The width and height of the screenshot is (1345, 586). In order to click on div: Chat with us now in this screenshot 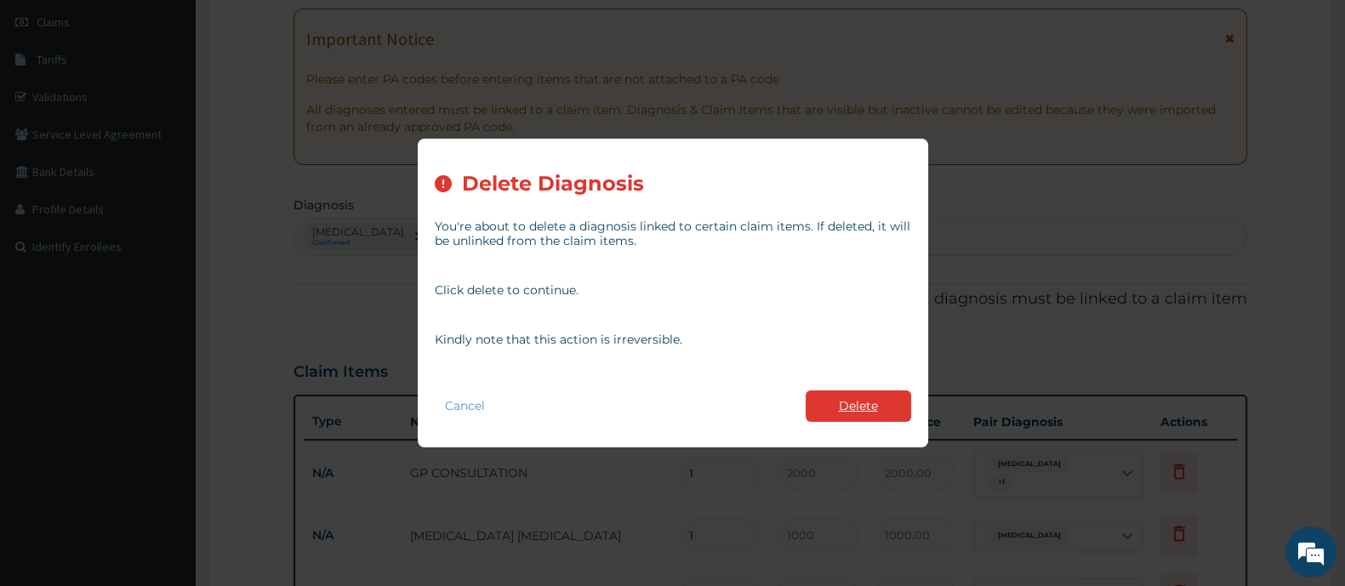, I will do `click(187, 106)`.